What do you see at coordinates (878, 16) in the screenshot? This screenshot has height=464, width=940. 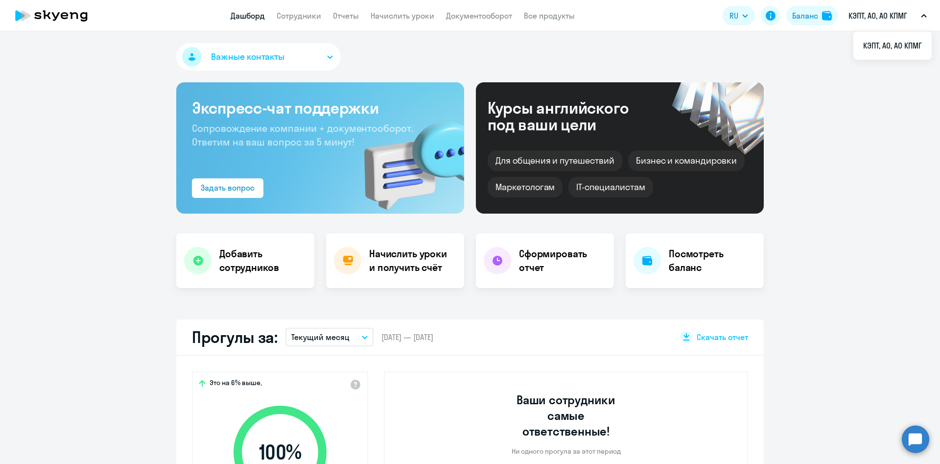 I see `p: КЭПТ, АО, АО КПМГ` at bounding box center [878, 16].